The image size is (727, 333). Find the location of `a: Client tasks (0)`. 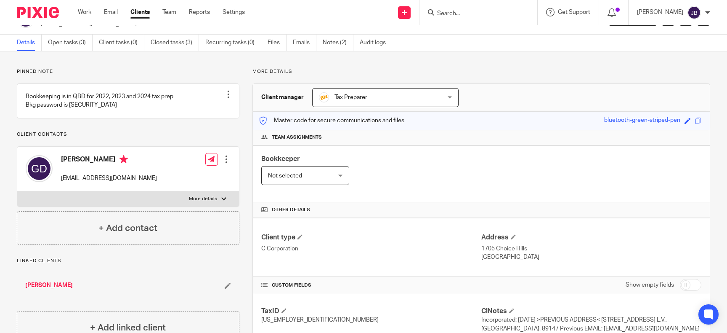

a: Client tasks (0) is located at coordinates (122, 43).